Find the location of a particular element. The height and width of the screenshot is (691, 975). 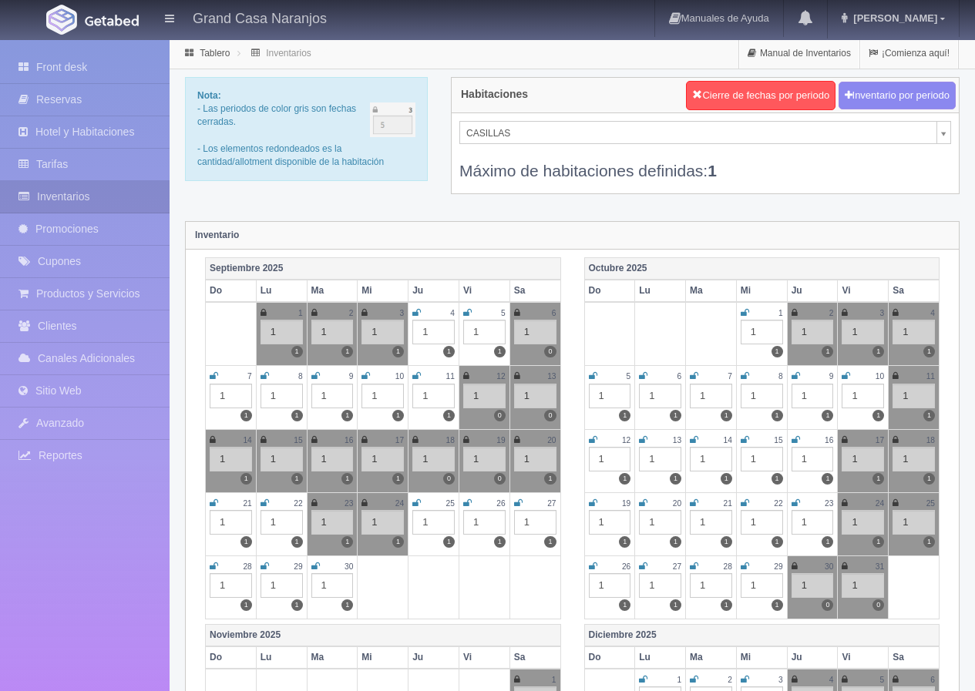

small: 6 is located at coordinates (932, 680).